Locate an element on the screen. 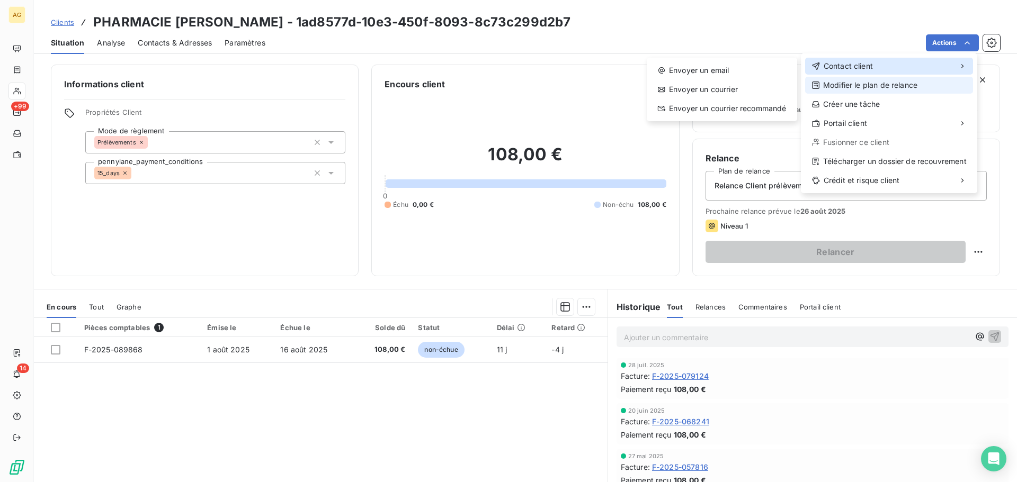 The width and height of the screenshot is (1017, 482). div: Créer une tâche is located at coordinates (888, 104).